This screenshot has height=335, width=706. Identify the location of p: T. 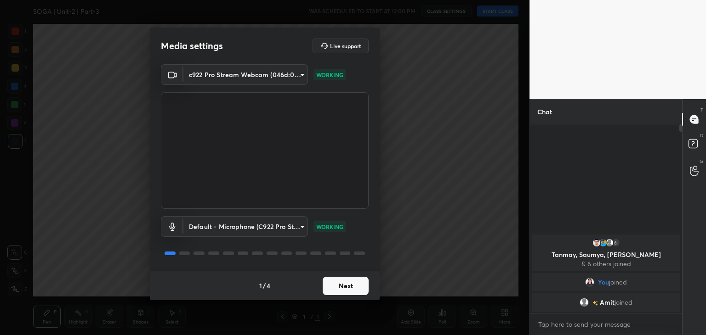
(701, 110).